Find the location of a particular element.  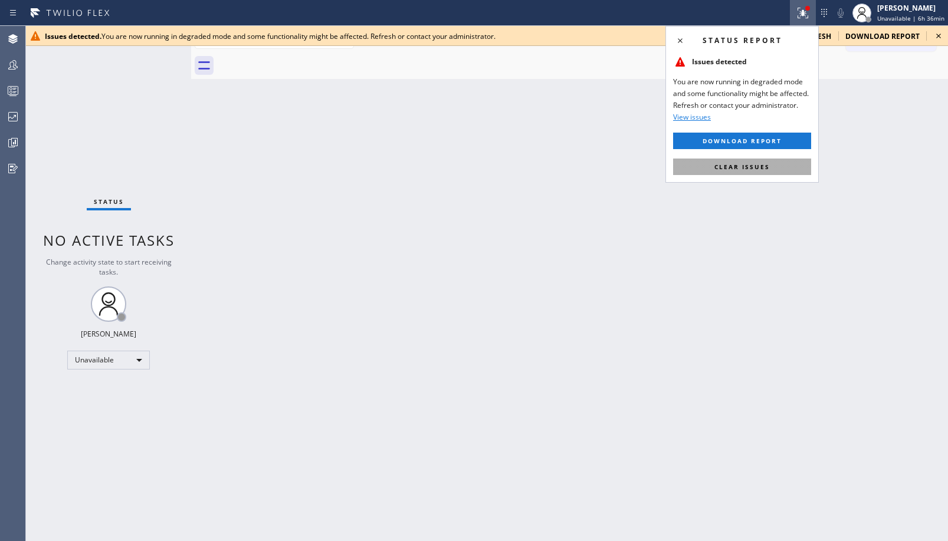

span: Change activity state to start receiving tasks. is located at coordinates (109, 267).